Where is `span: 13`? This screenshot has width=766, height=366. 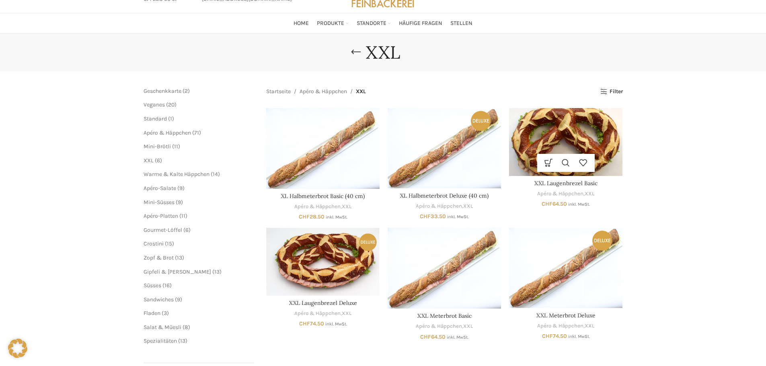
span: 13 is located at coordinates (179, 258).